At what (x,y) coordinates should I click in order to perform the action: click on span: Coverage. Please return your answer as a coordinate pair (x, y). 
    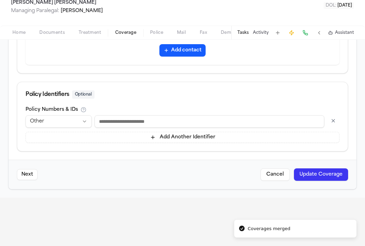
    Looking at the image, I should click on (126, 33).